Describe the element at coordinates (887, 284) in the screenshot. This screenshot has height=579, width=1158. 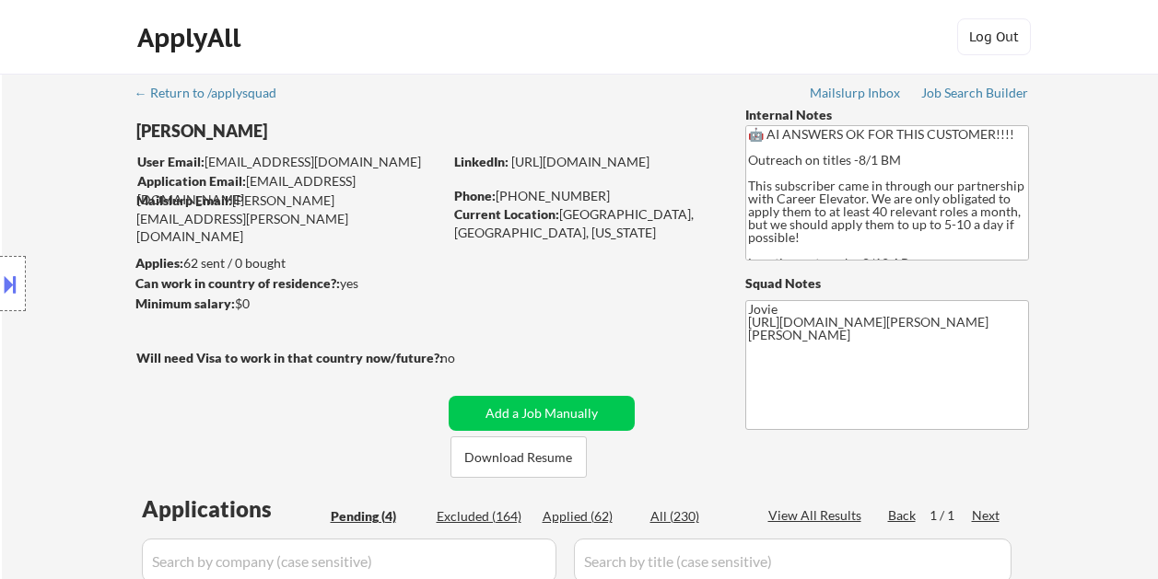
I see `div: Squad Notes` at that location.